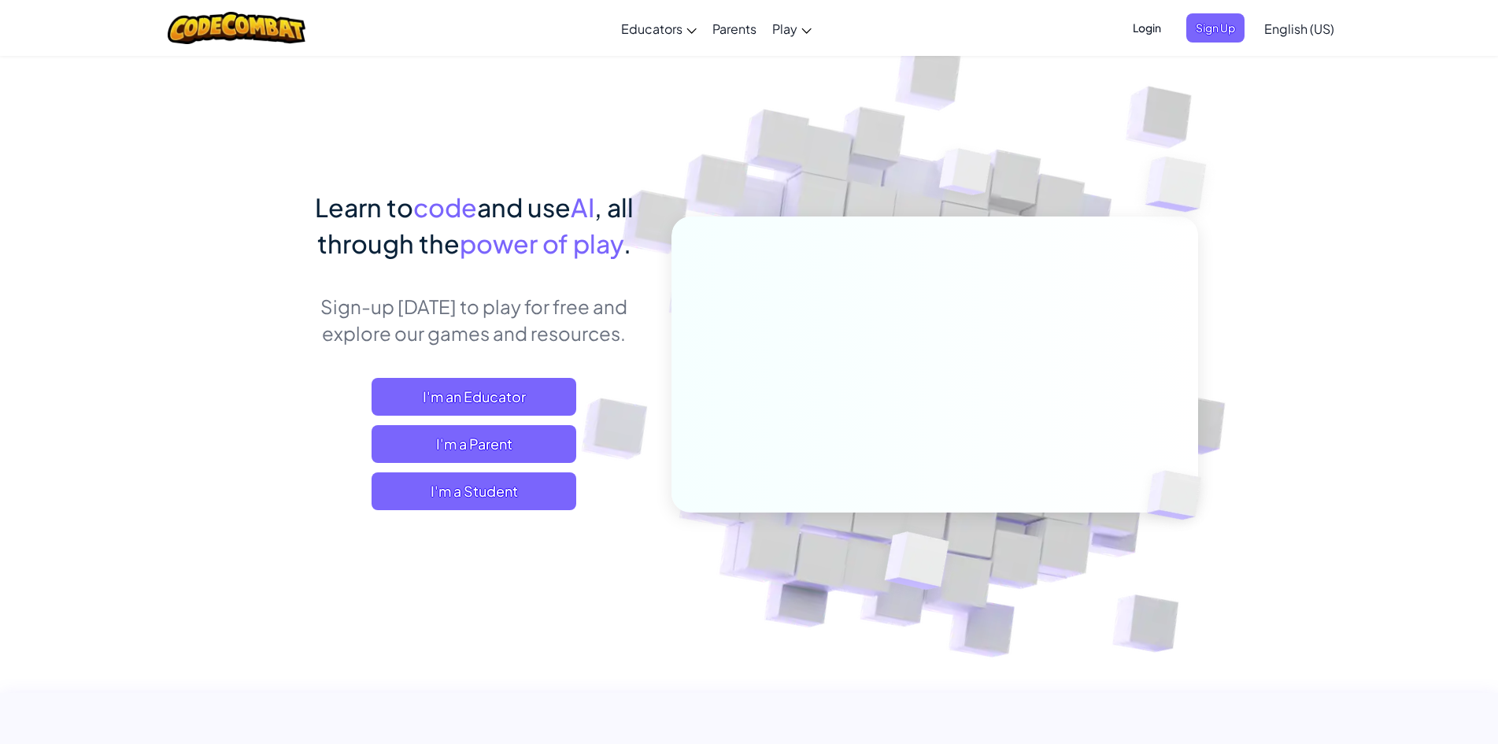 This screenshot has height=744, width=1498. I want to click on img: CodeCombat logo, so click(236, 28).